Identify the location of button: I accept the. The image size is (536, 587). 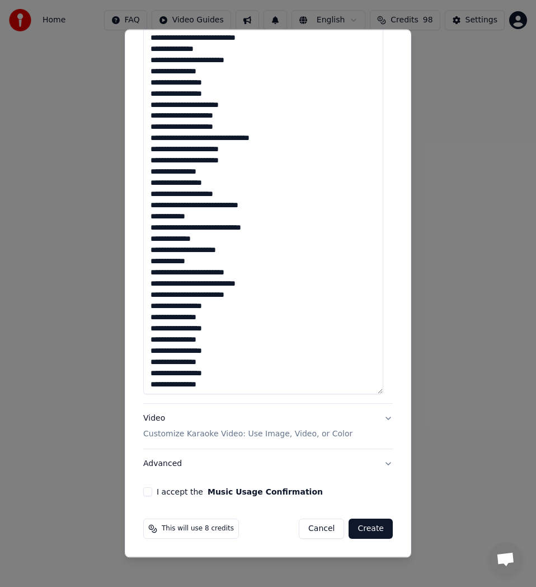
(265, 492).